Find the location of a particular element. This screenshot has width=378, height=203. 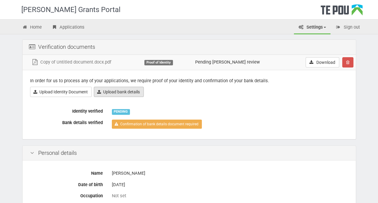

a: Confirmation of bank details document required is located at coordinates (157, 124).